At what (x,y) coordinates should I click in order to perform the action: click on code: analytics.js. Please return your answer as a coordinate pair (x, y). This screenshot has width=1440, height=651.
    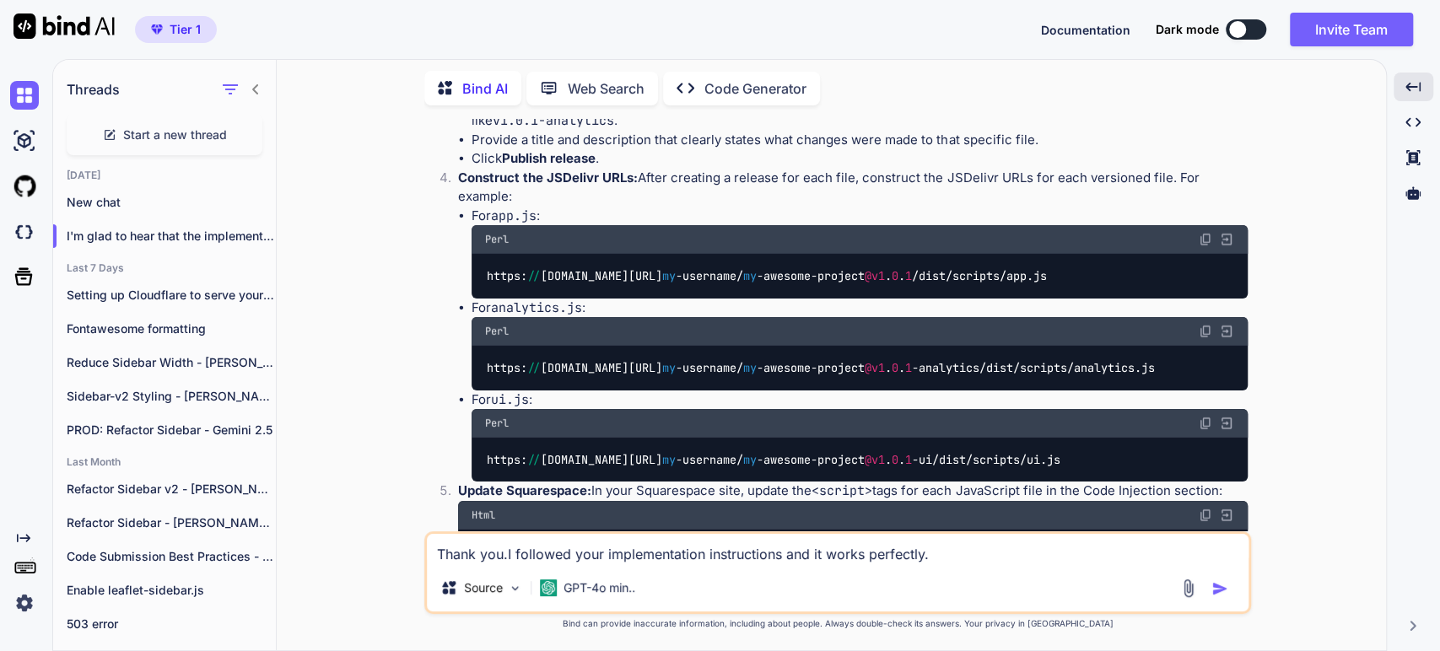
    Looking at the image, I should click on (537, 308).